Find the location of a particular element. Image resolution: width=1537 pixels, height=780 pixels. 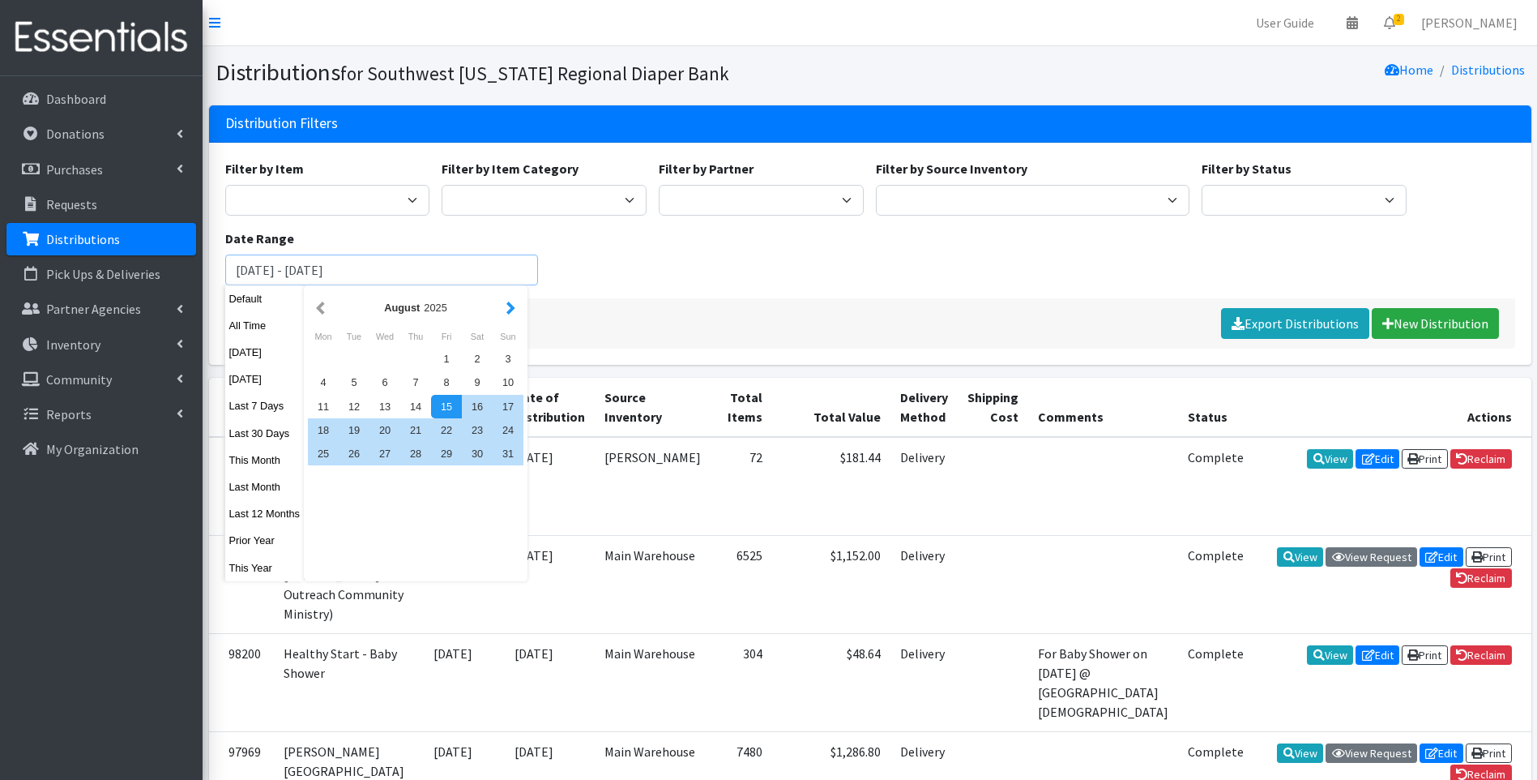

td: $48.64 is located at coordinates (831, 682).